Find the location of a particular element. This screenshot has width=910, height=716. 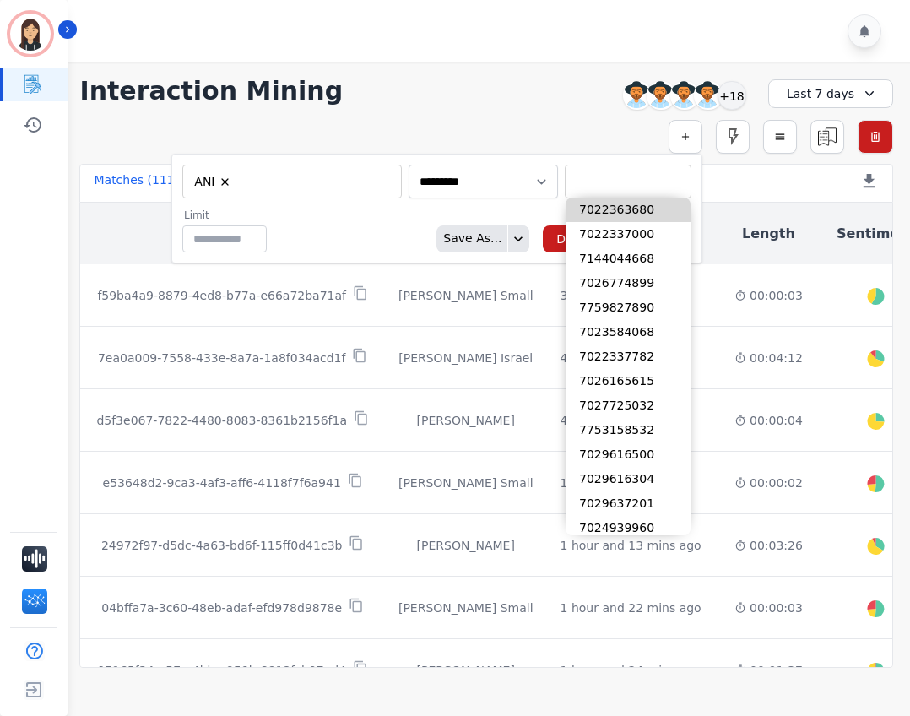

button: Remove ANI is located at coordinates (225, 181).